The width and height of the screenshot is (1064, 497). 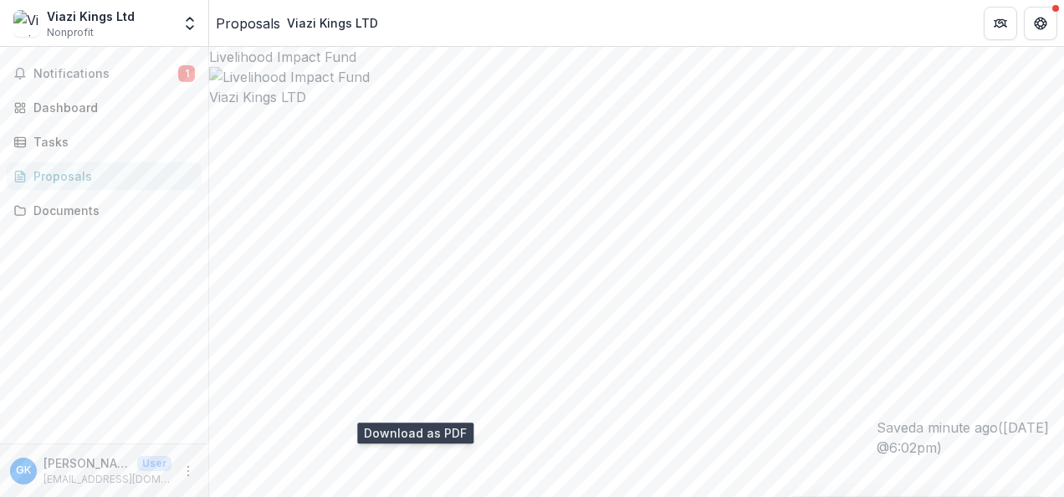 What do you see at coordinates (636, 97) in the screenshot?
I see `h2: Viazi Kings LTD` at bounding box center [636, 97].